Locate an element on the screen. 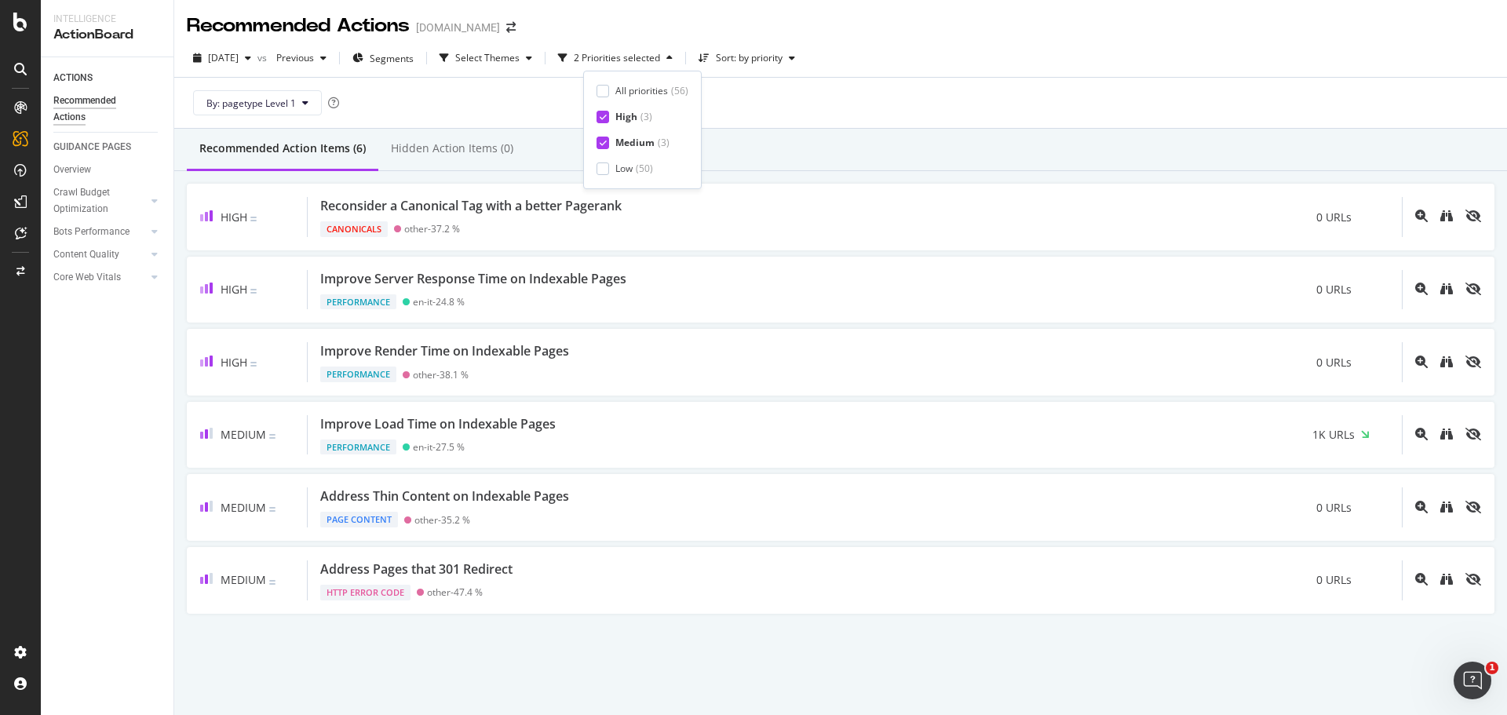 The image size is (1507, 715). a: Content Quality is located at coordinates (100, 254).